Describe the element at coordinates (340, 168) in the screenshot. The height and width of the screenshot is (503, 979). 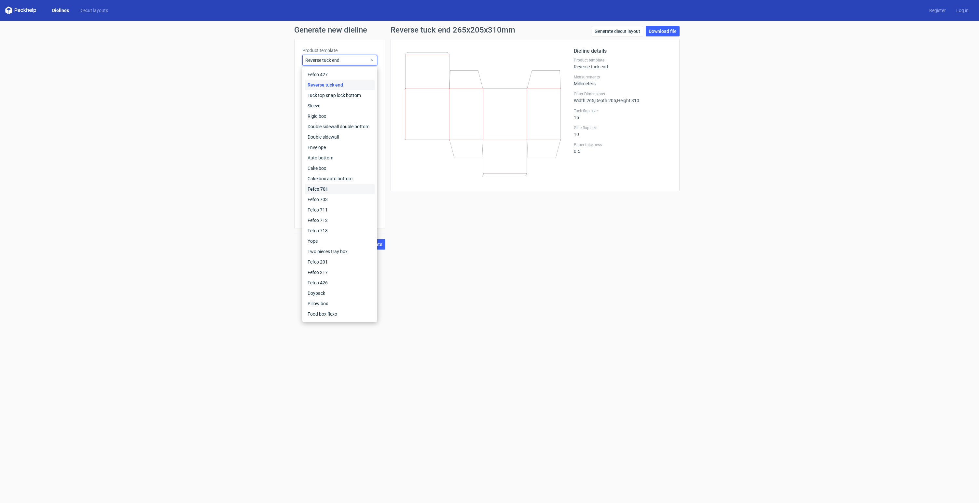
I see `div: Cake box` at that location.